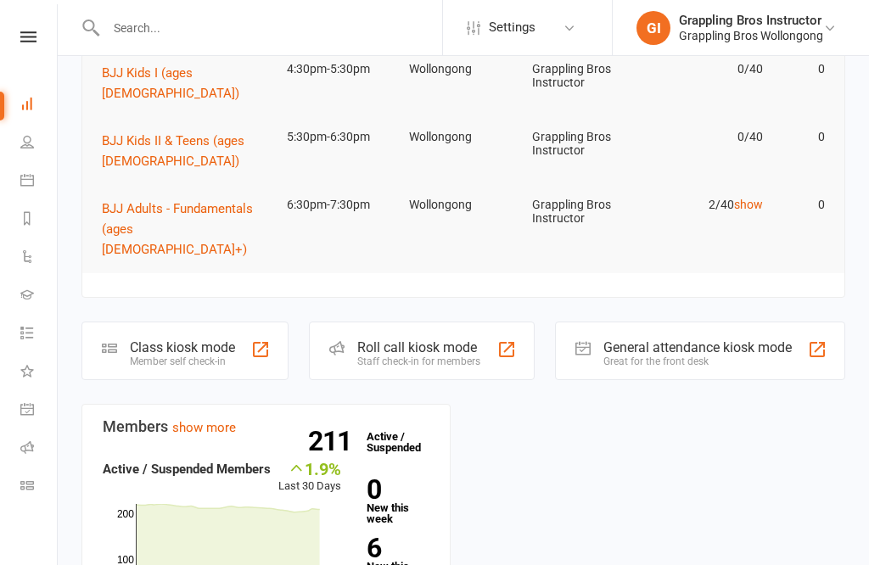  What do you see at coordinates (697, 361) in the screenshot?
I see `div: Great for the front desk` at bounding box center [697, 361].